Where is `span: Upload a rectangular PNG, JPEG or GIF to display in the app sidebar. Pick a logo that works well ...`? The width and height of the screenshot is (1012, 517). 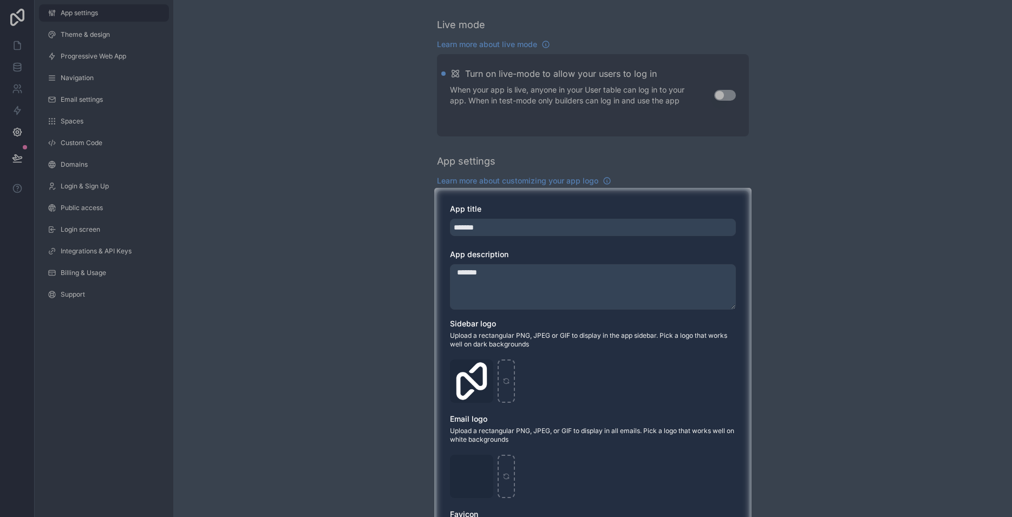 span: Upload a rectangular PNG, JPEG or GIF to display in the app sidebar. Pick a logo that works well ... is located at coordinates (593, 340).